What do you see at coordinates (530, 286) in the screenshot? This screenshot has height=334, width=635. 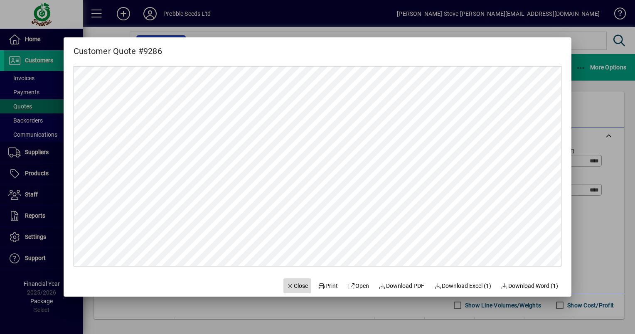 I see `span: Download Word (1)` at bounding box center [530, 286].